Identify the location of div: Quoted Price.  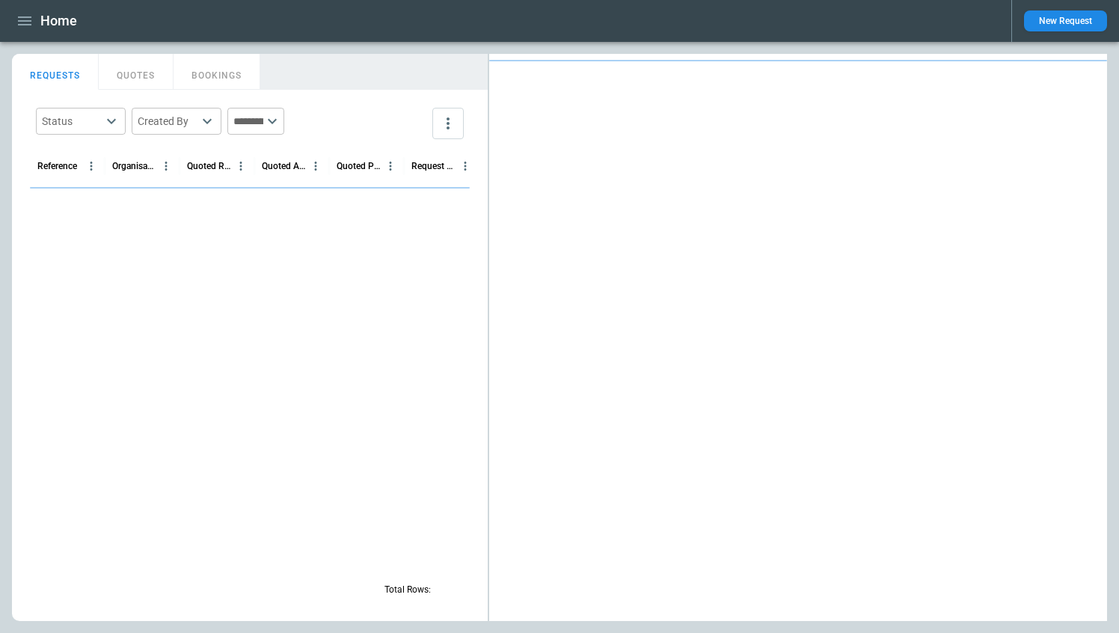
(358, 166).